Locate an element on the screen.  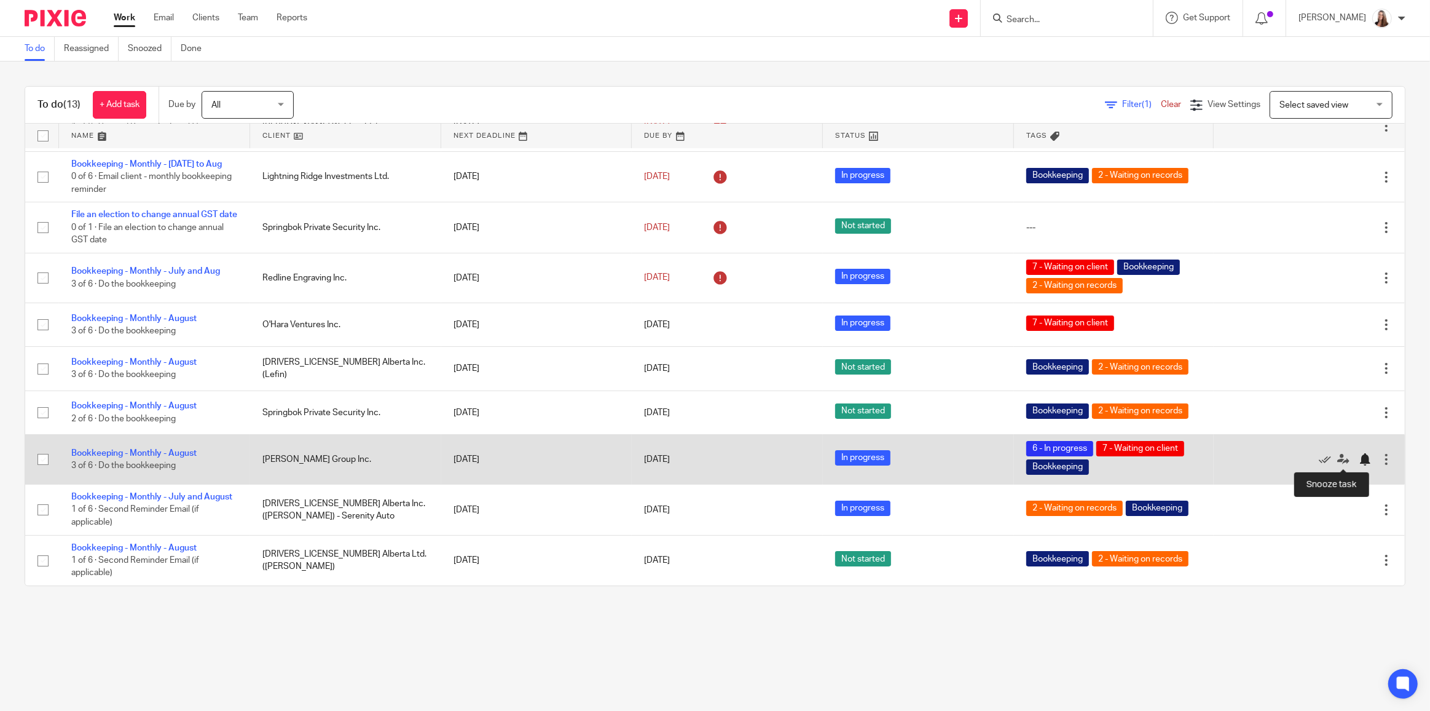
a: + Add task is located at coordinates (119, 104).